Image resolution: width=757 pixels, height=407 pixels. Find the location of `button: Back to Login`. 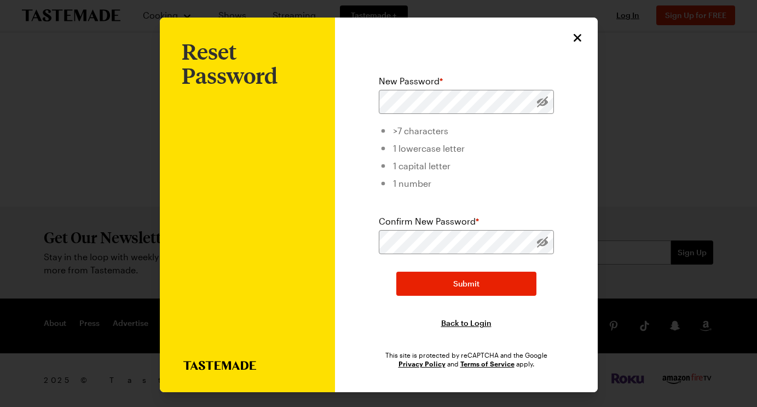

button: Back to Login is located at coordinates (466, 323).